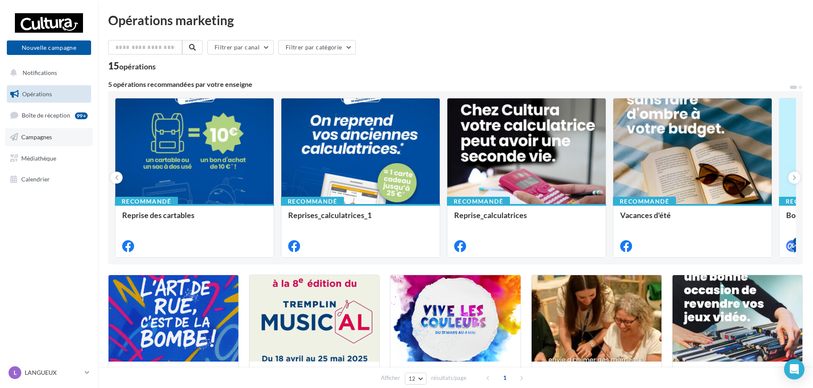 This screenshot has width=813, height=388. I want to click on div: Open Intercom Messenger, so click(794, 369).